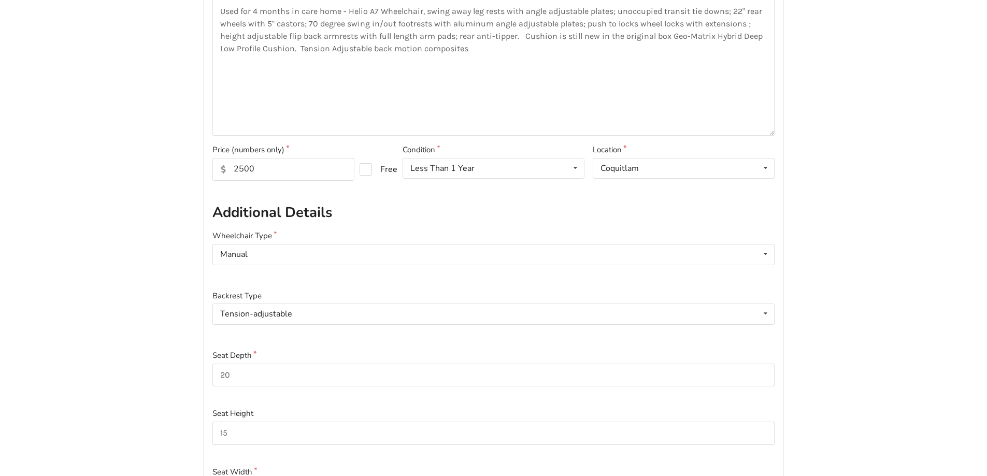 The height and width of the screenshot is (476, 987). What do you see at coordinates (493, 355) in the screenshot?
I see `label: Seat Depth` at bounding box center [493, 355].